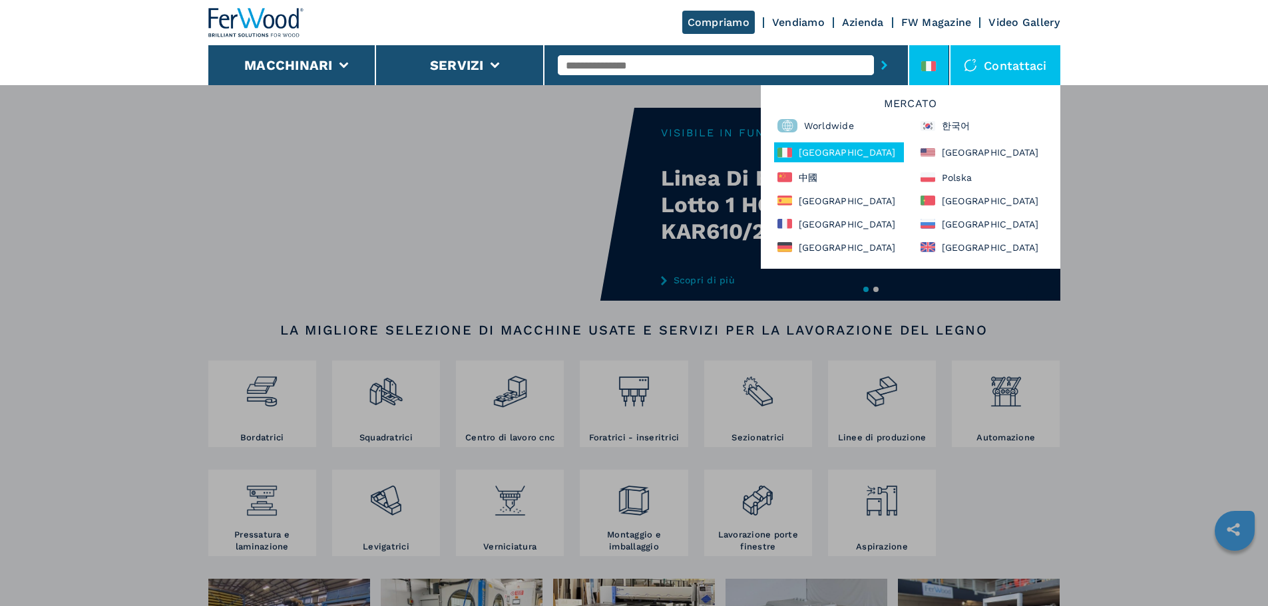  Describe the element at coordinates (1005, 65) in the screenshot. I see `div: Contattaci` at that location.